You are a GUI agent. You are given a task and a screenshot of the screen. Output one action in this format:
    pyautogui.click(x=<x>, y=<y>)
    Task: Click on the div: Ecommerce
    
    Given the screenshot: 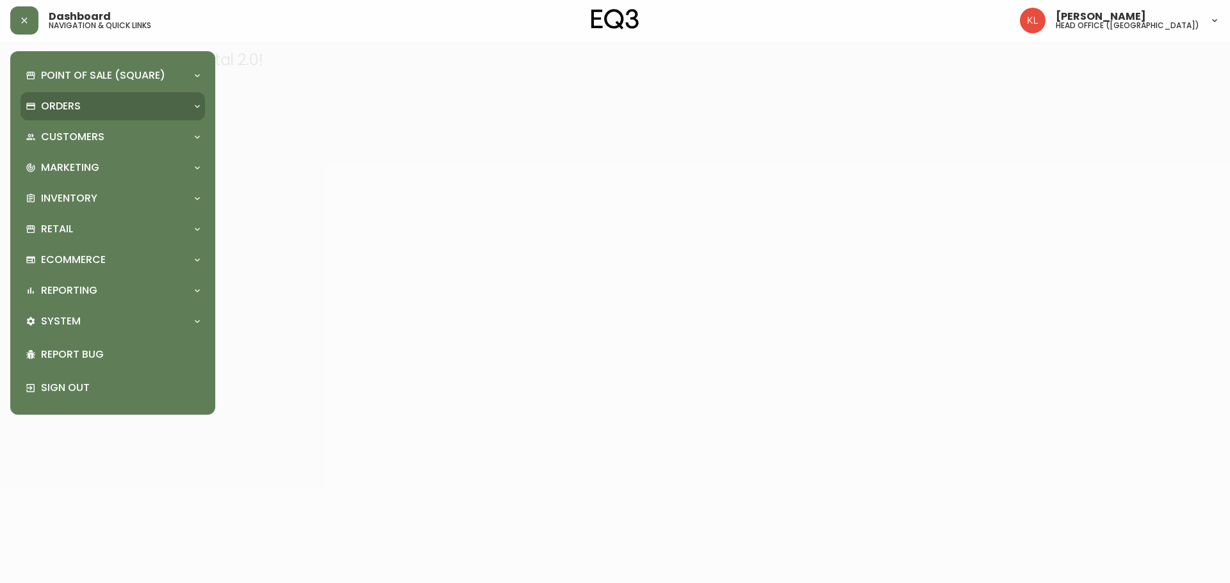 What is the action you would take?
    pyautogui.click(x=113, y=260)
    